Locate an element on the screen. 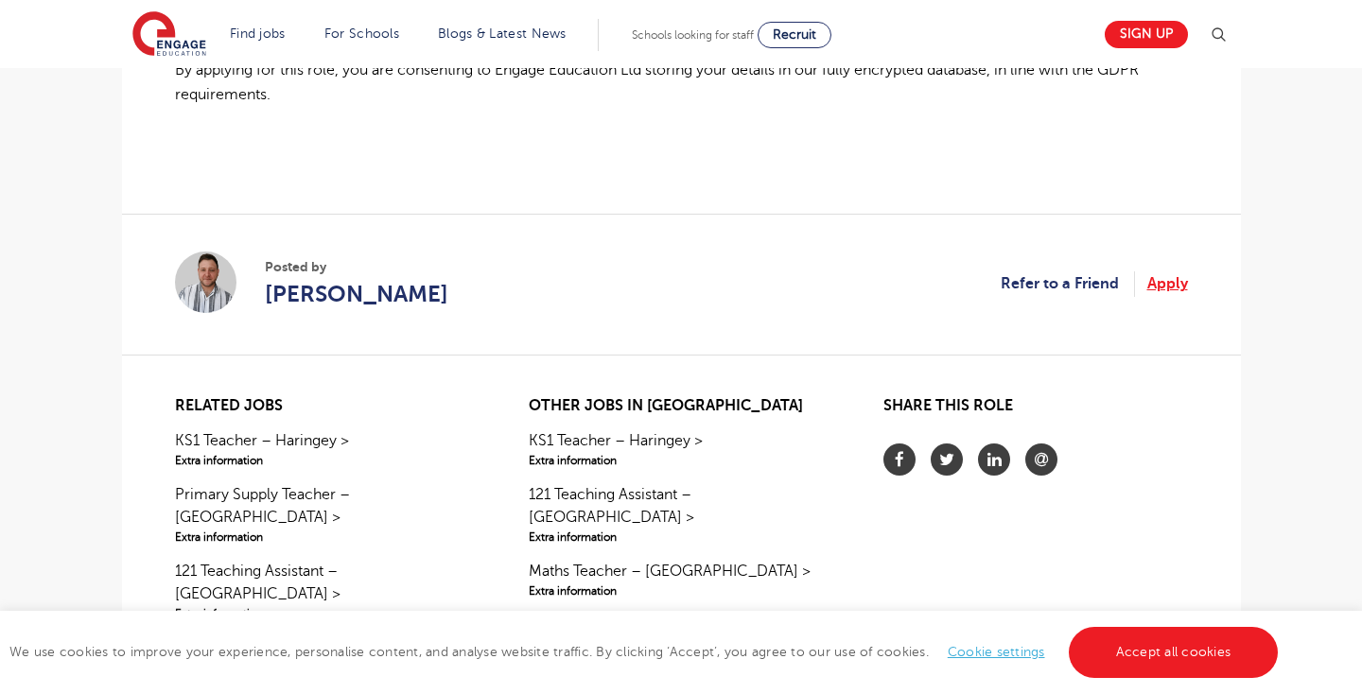 This screenshot has height=694, width=1362. p: By applying for this role, you are consenting to Engage Education Ltd storing your details in our... is located at coordinates (681, 82).